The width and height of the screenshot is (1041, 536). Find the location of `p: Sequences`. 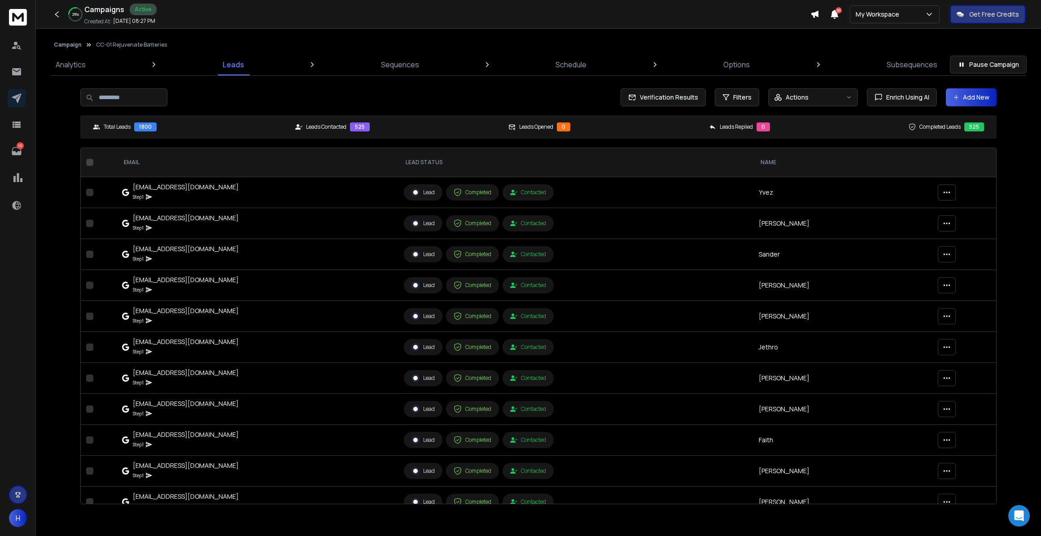

p: Sequences is located at coordinates (400, 65).